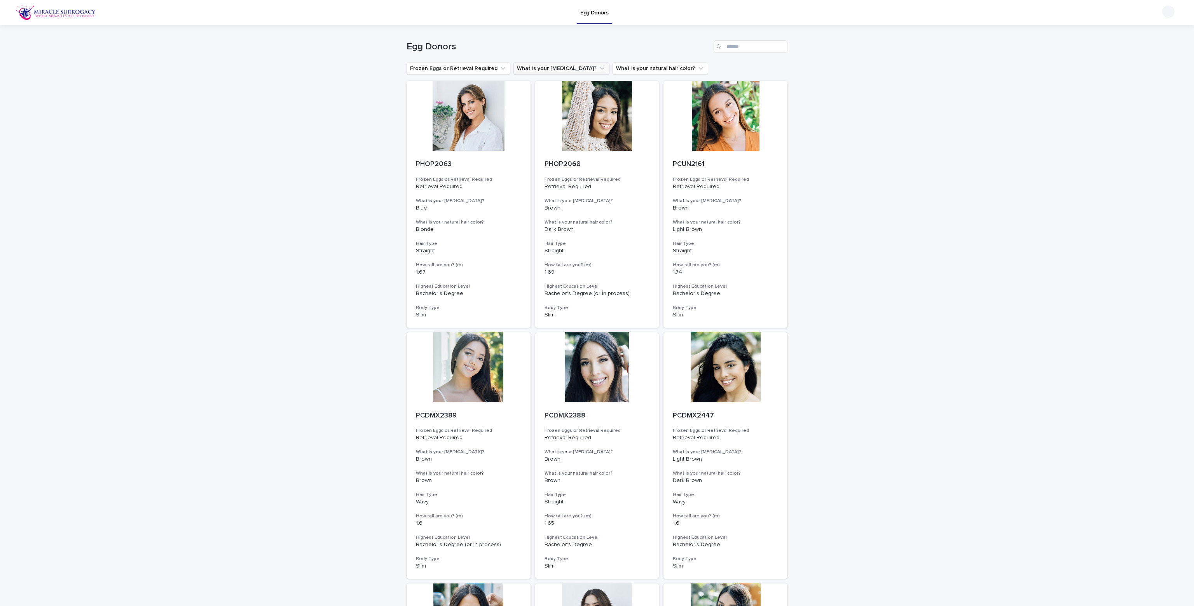 The width and height of the screenshot is (1194, 606). Describe the element at coordinates (561, 68) in the screenshot. I see `button: What is your eye color?` at that location.